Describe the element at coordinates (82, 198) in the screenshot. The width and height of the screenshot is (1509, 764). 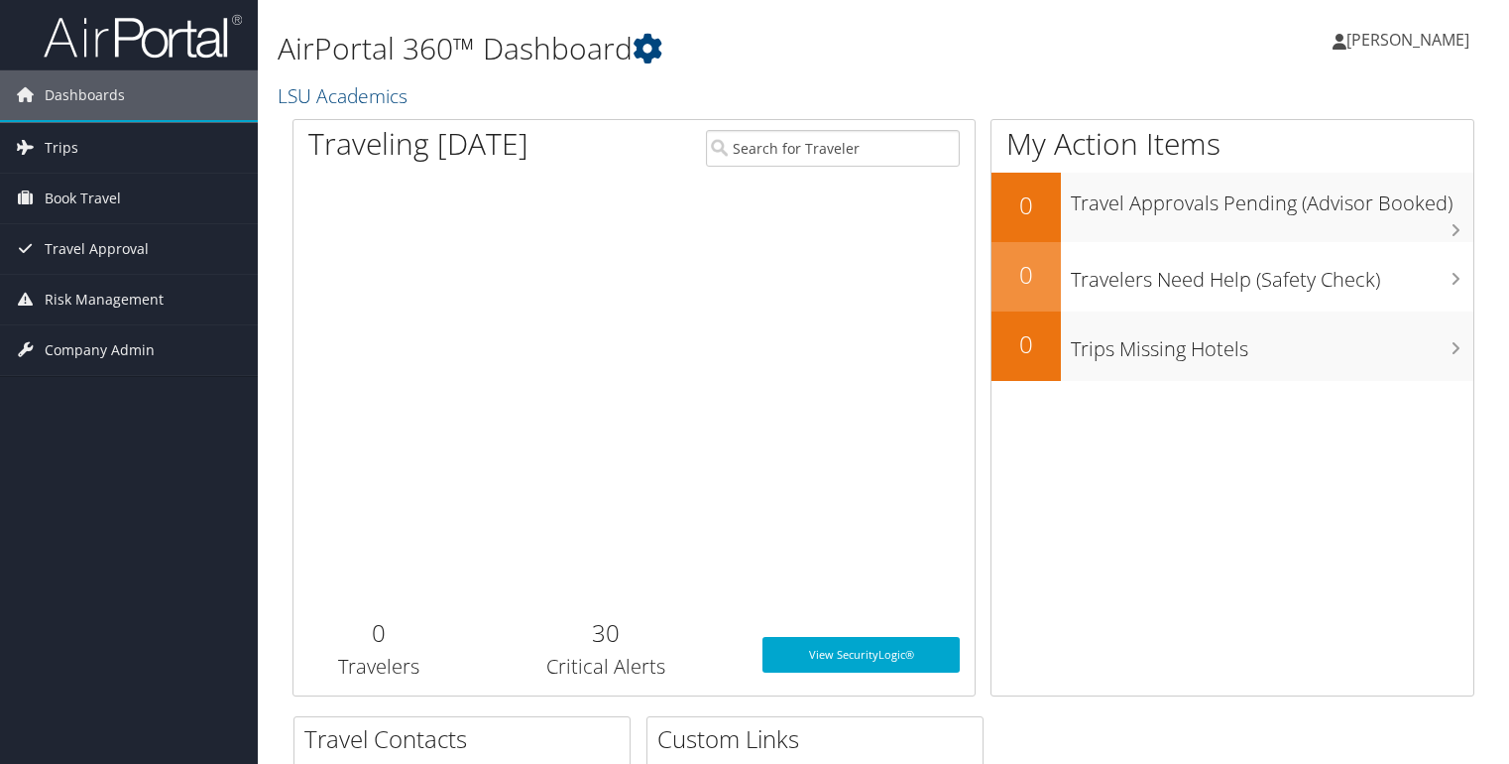
I see `span: Book Travel` at that location.